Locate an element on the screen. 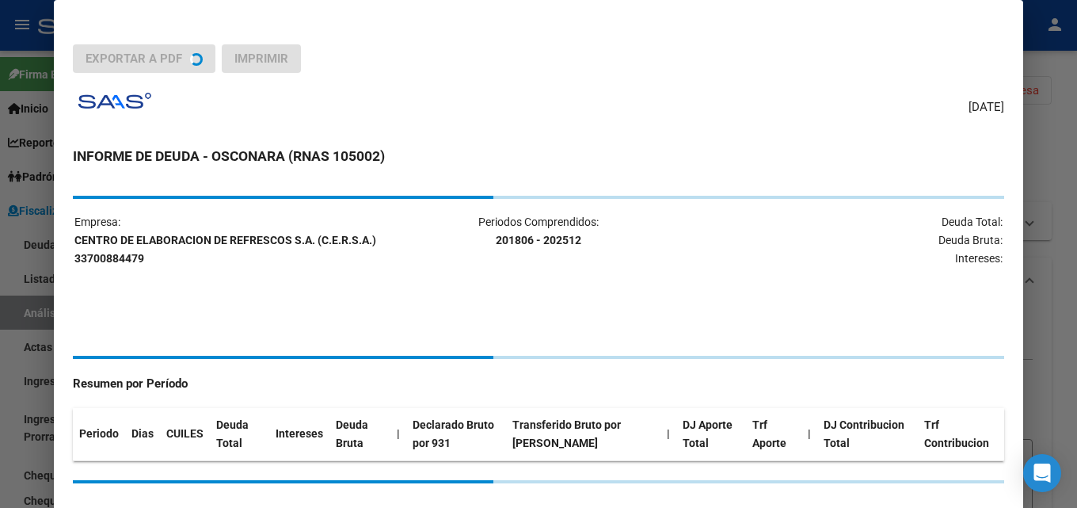  h3: INFORME DE DEUDA - OSCONARA (RNAS 105002) is located at coordinates (539, 156).